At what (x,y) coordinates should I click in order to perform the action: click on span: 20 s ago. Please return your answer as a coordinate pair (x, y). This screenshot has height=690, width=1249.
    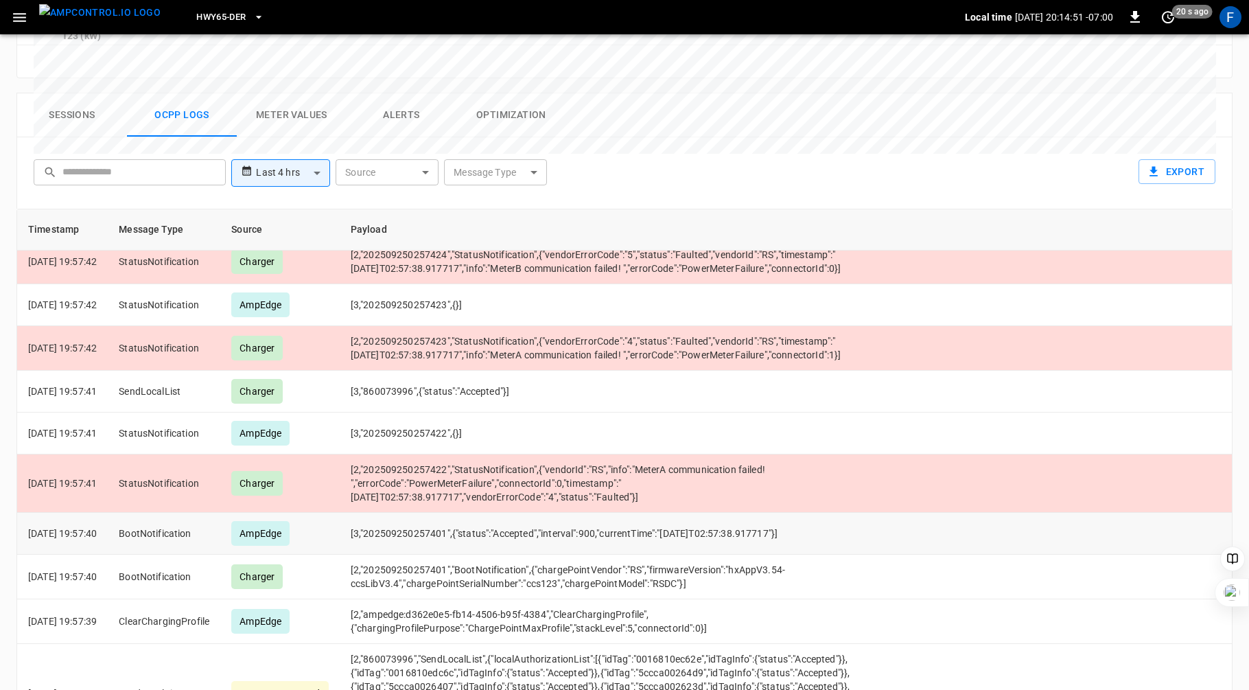
    Looking at the image, I should click on (1192, 12).